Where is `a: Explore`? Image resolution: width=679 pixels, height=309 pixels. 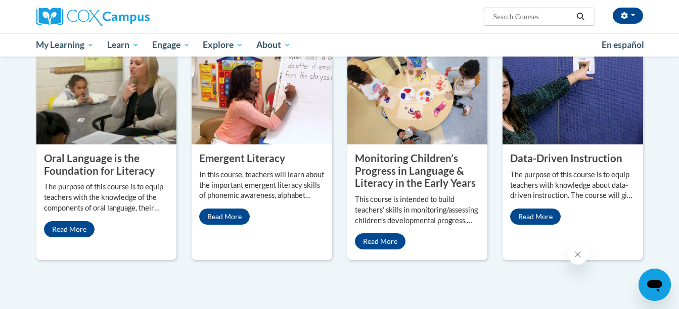 a: Explore is located at coordinates (223, 45).